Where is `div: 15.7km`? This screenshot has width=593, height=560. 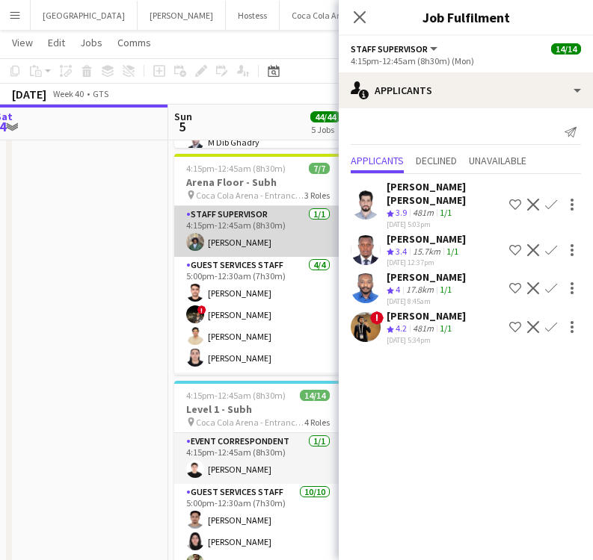
div: 15.7km is located at coordinates (426, 252).